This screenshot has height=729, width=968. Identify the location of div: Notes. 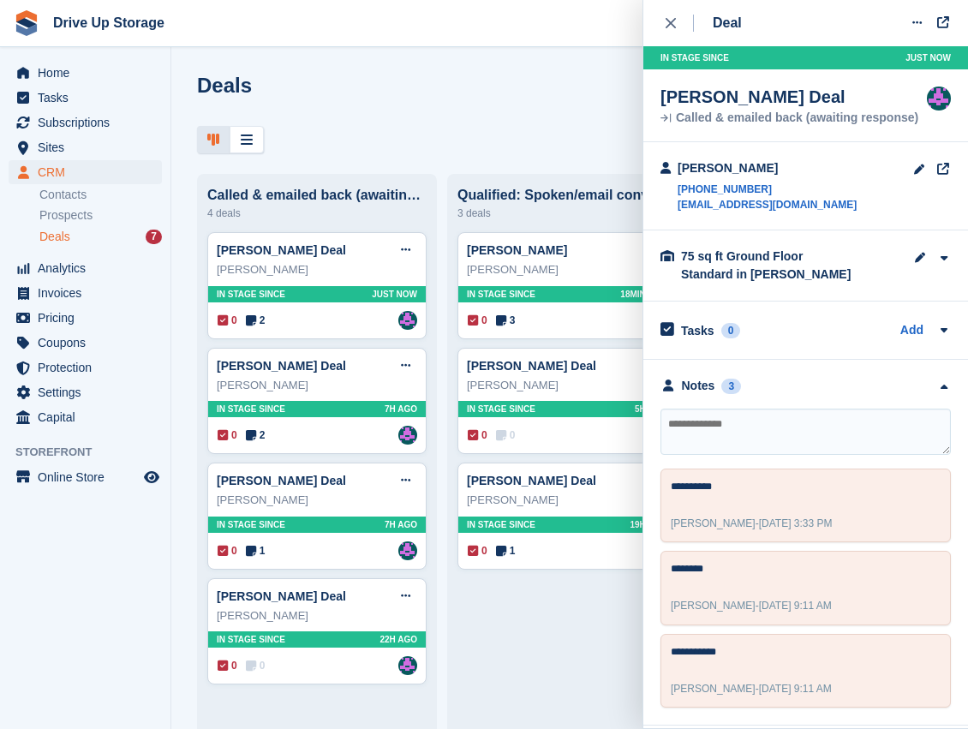
(698, 386).